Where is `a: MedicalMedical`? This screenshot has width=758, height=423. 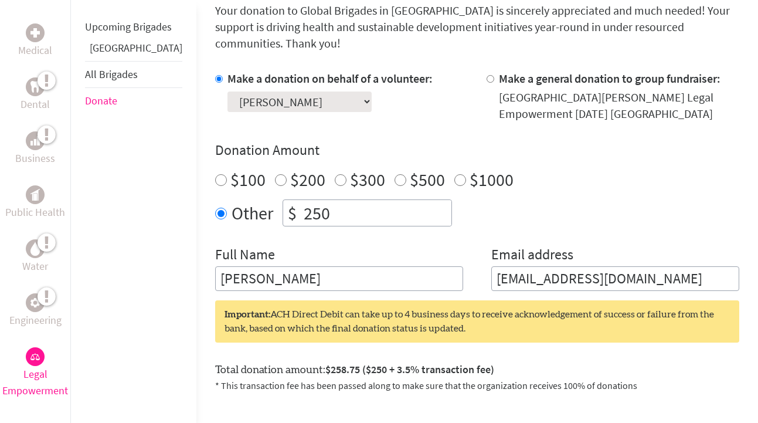
a: MedicalMedical is located at coordinates (35, 41).